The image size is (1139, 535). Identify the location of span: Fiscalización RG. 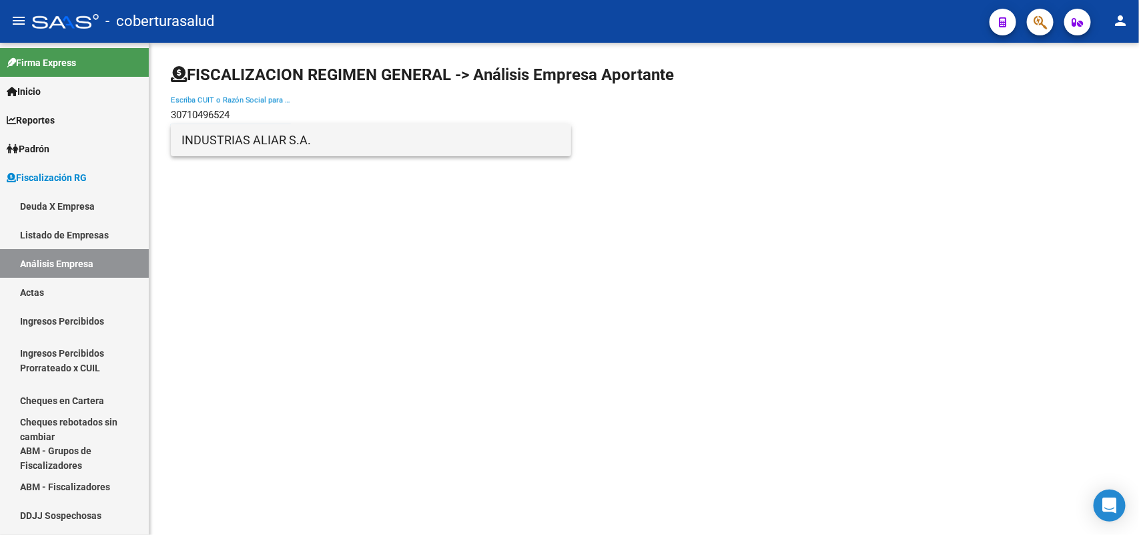
(47, 178).